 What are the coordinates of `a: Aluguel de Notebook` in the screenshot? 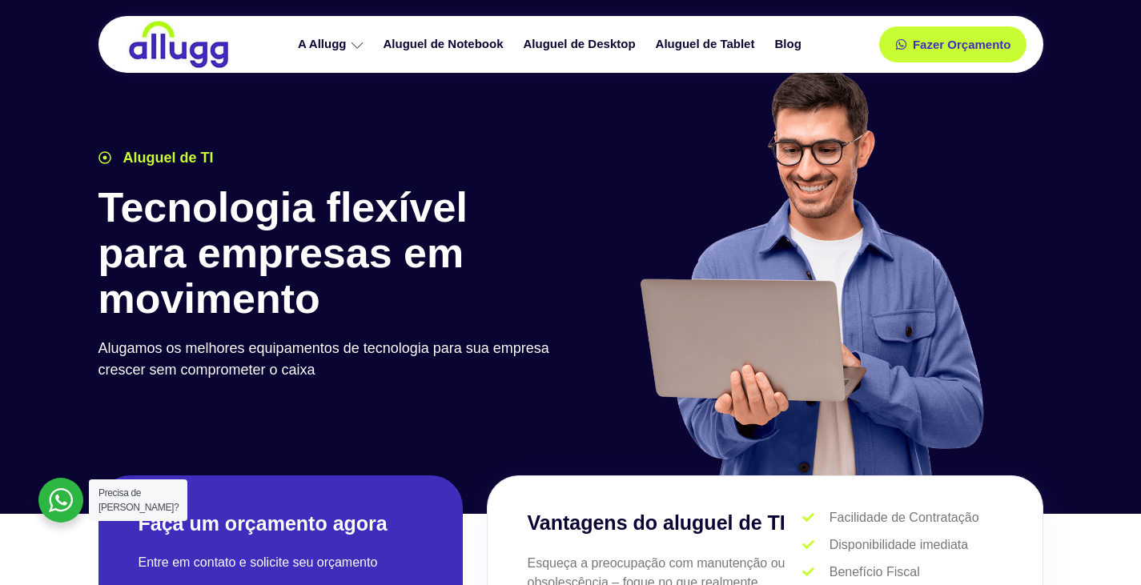 It's located at (445, 44).